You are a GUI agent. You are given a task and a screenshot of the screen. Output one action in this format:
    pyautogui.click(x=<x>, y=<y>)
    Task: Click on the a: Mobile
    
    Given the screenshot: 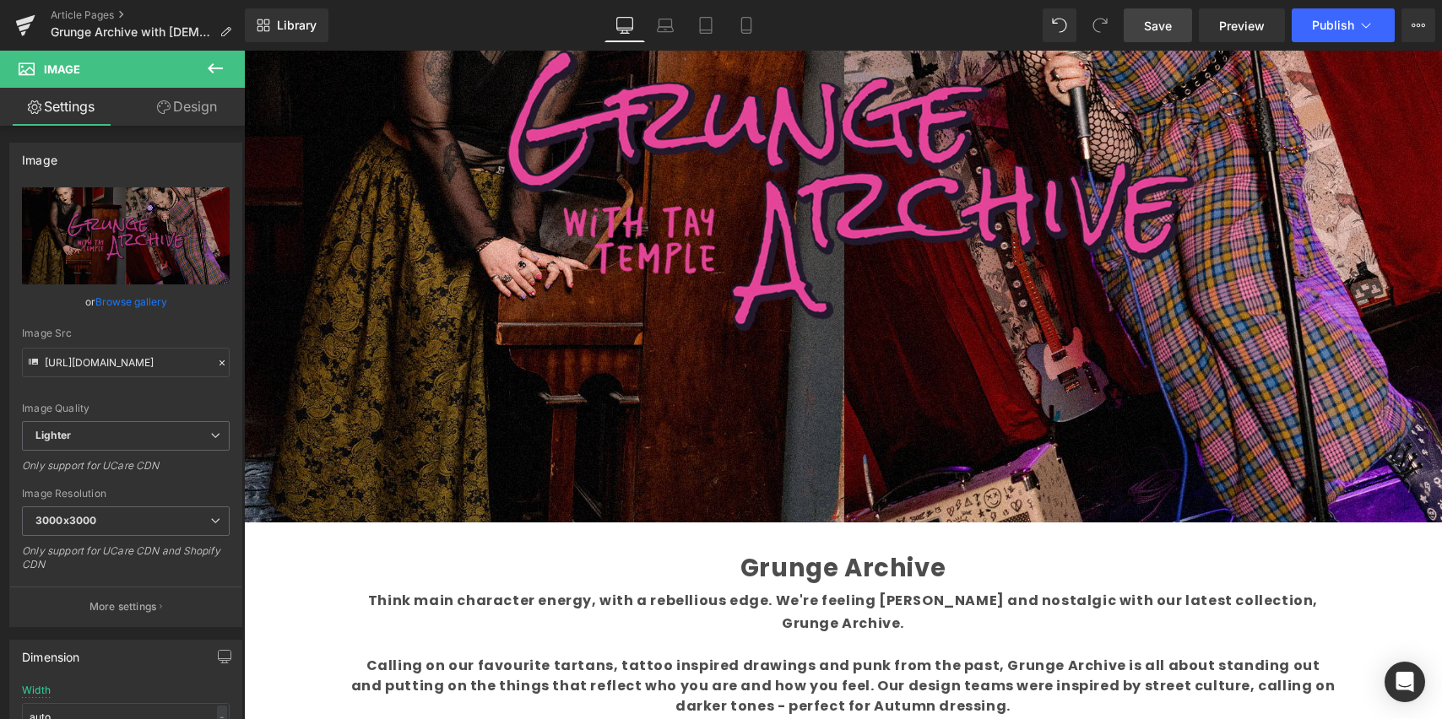 What is the action you would take?
    pyautogui.click(x=746, y=25)
    